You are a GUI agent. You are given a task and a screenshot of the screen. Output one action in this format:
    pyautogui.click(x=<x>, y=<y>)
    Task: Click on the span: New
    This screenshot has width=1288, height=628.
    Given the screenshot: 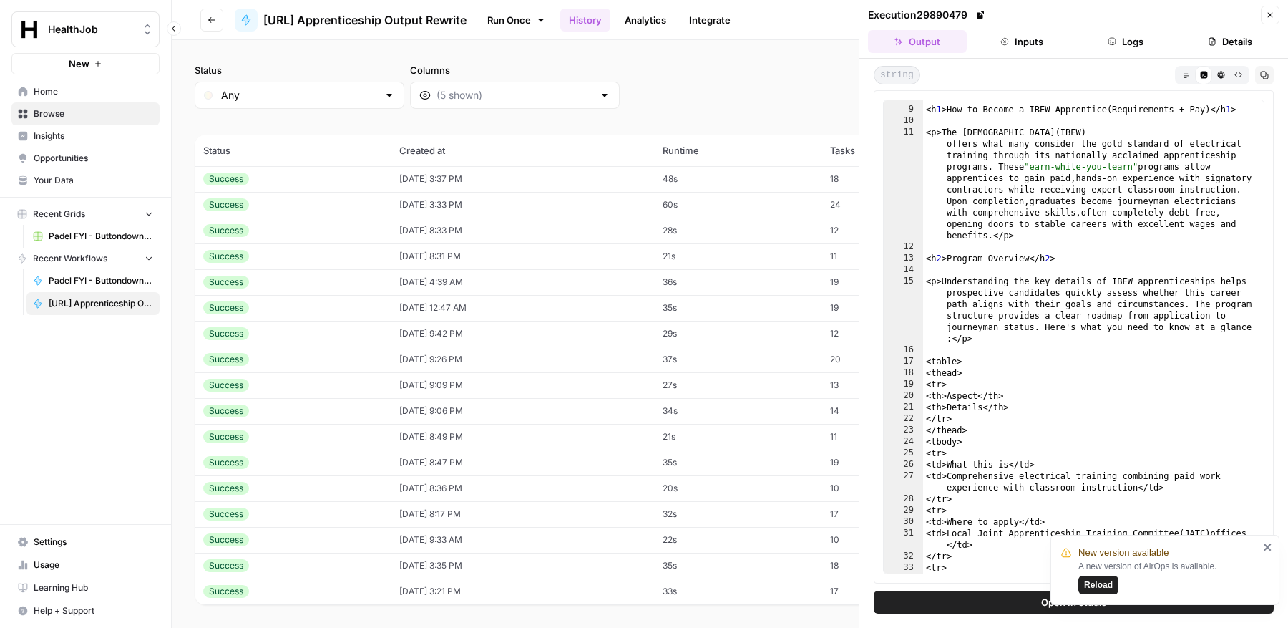 What is the action you would take?
    pyautogui.click(x=79, y=64)
    